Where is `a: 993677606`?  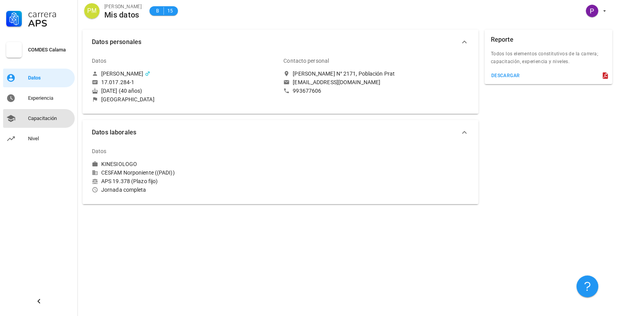 a: 993677606 is located at coordinates (376, 91).